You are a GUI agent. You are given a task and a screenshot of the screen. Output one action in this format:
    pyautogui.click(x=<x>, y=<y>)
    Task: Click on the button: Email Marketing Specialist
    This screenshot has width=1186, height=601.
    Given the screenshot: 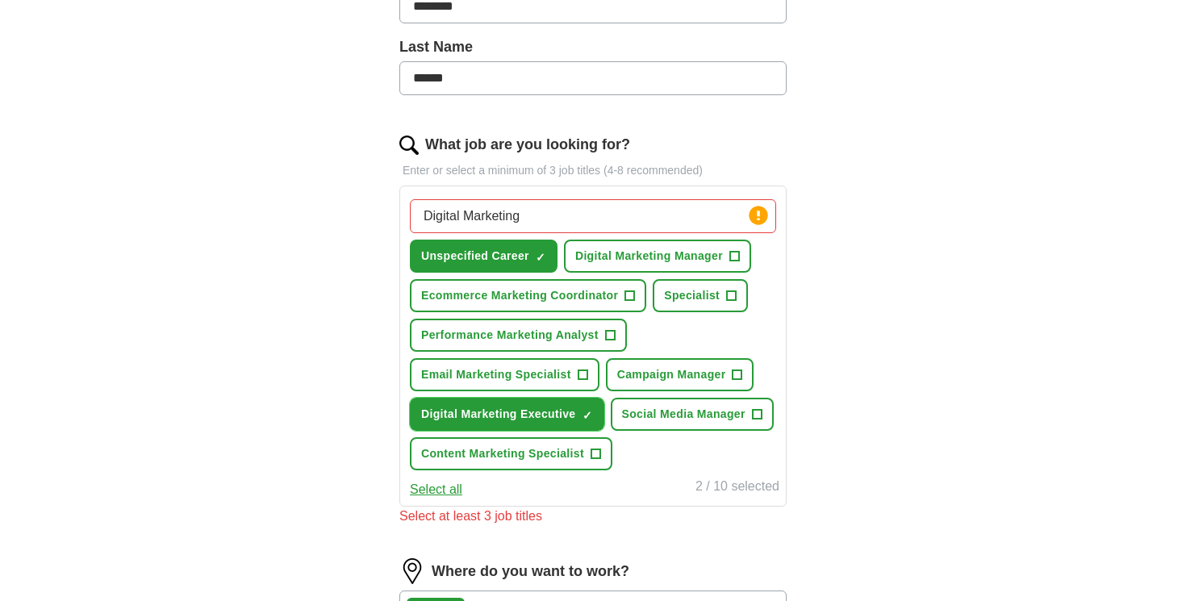 What is the action you would take?
    pyautogui.click(x=504, y=374)
    